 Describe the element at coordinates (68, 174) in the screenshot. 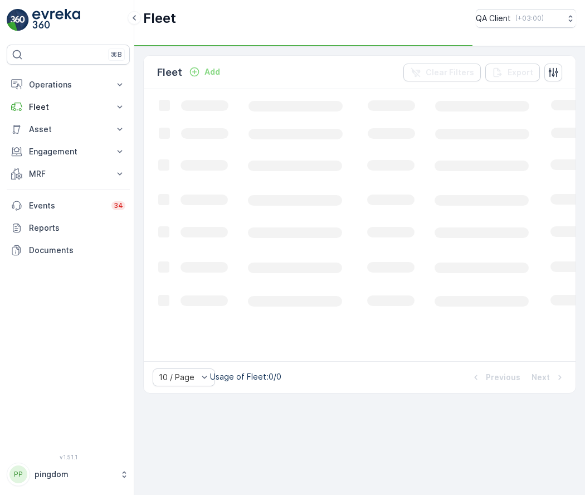

I see `p: MRF` at that location.